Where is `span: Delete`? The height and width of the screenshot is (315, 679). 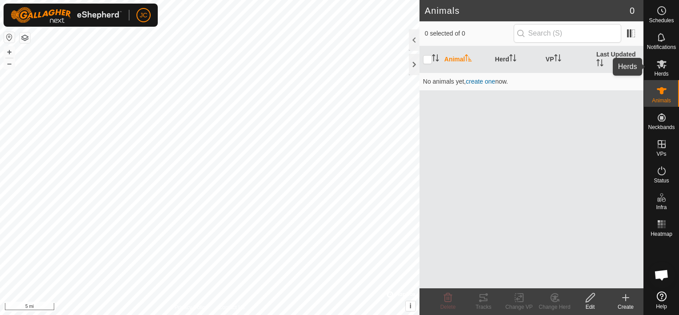
span: Delete is located at coordinates (448, 307).